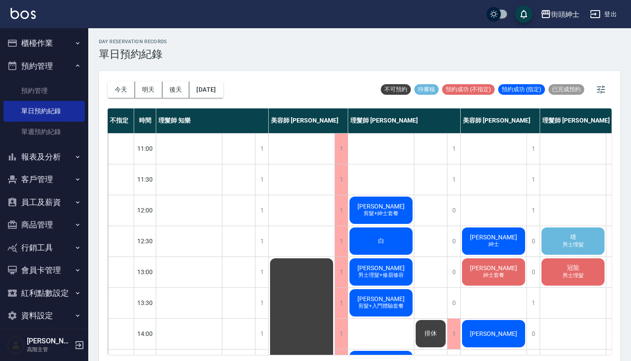  Describe the element at coordinates (494, 275) in the screenshot. I see `span: 紳士套餐` at that location.